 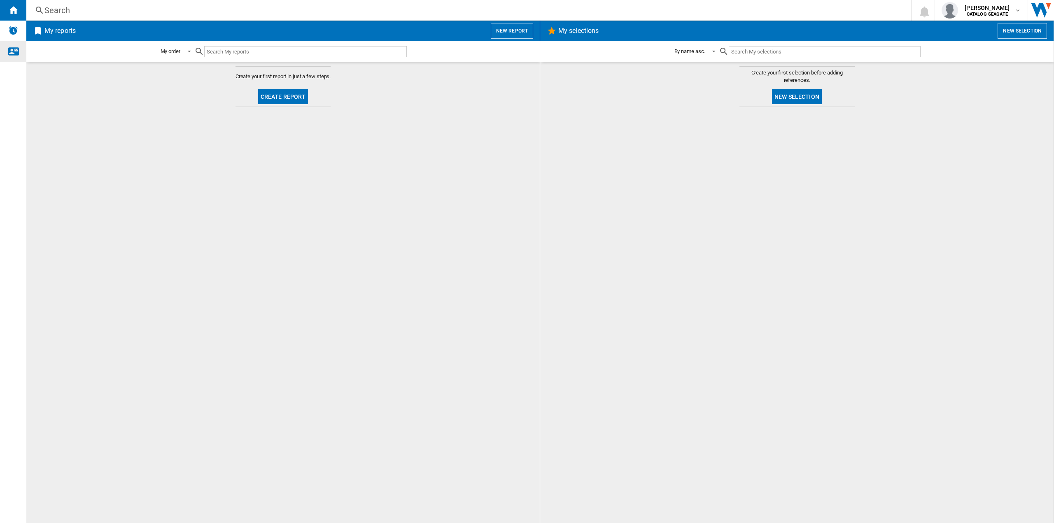 I want to click on img: alerts-logo.svg, so click(x=13, y=30).